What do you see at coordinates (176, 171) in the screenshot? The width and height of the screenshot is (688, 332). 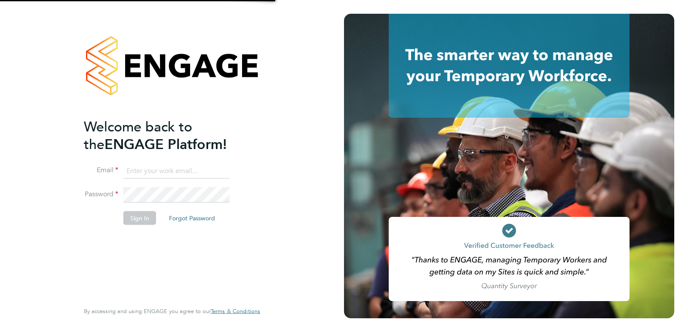 I see `input: Enter your work email...` at bounding box center [176, 171].